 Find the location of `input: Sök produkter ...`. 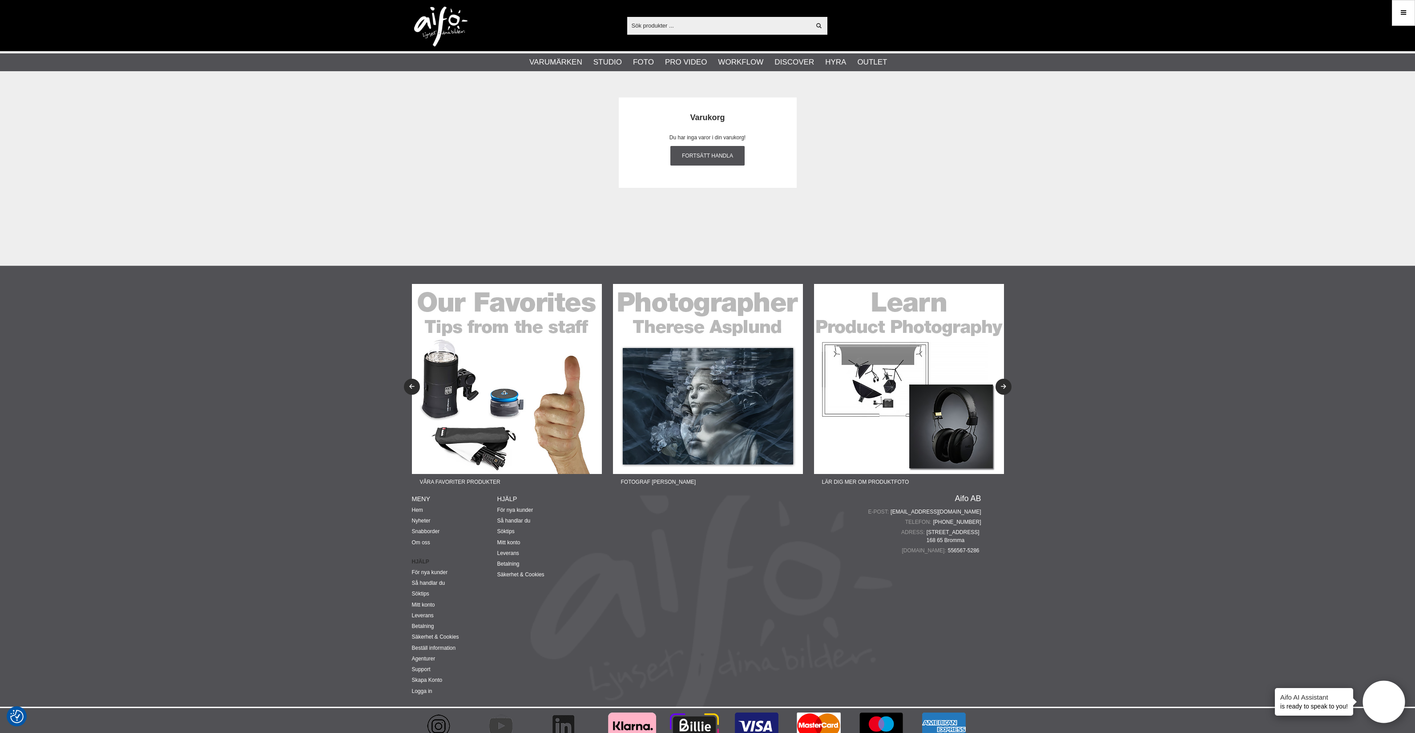

input: Sök produkter ... is located at coordinates (719, 25).